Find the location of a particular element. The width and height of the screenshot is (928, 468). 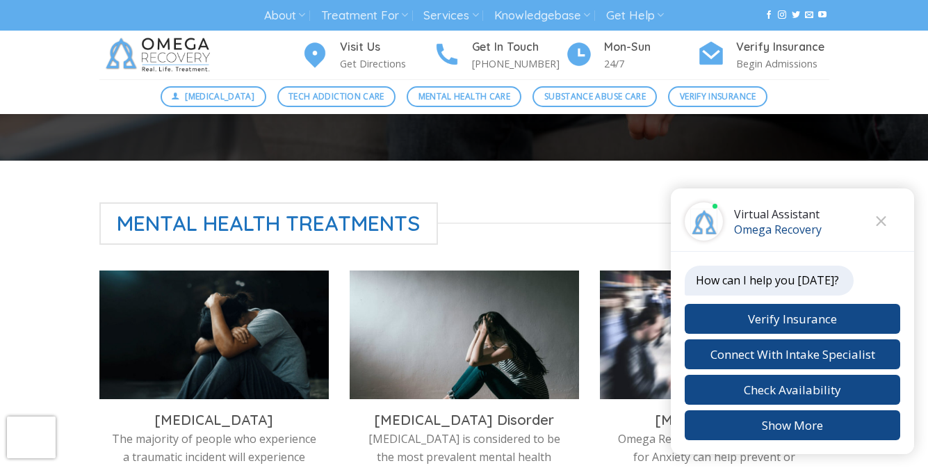

a: Tech Addiction Care is located at coordinates (337, 97).